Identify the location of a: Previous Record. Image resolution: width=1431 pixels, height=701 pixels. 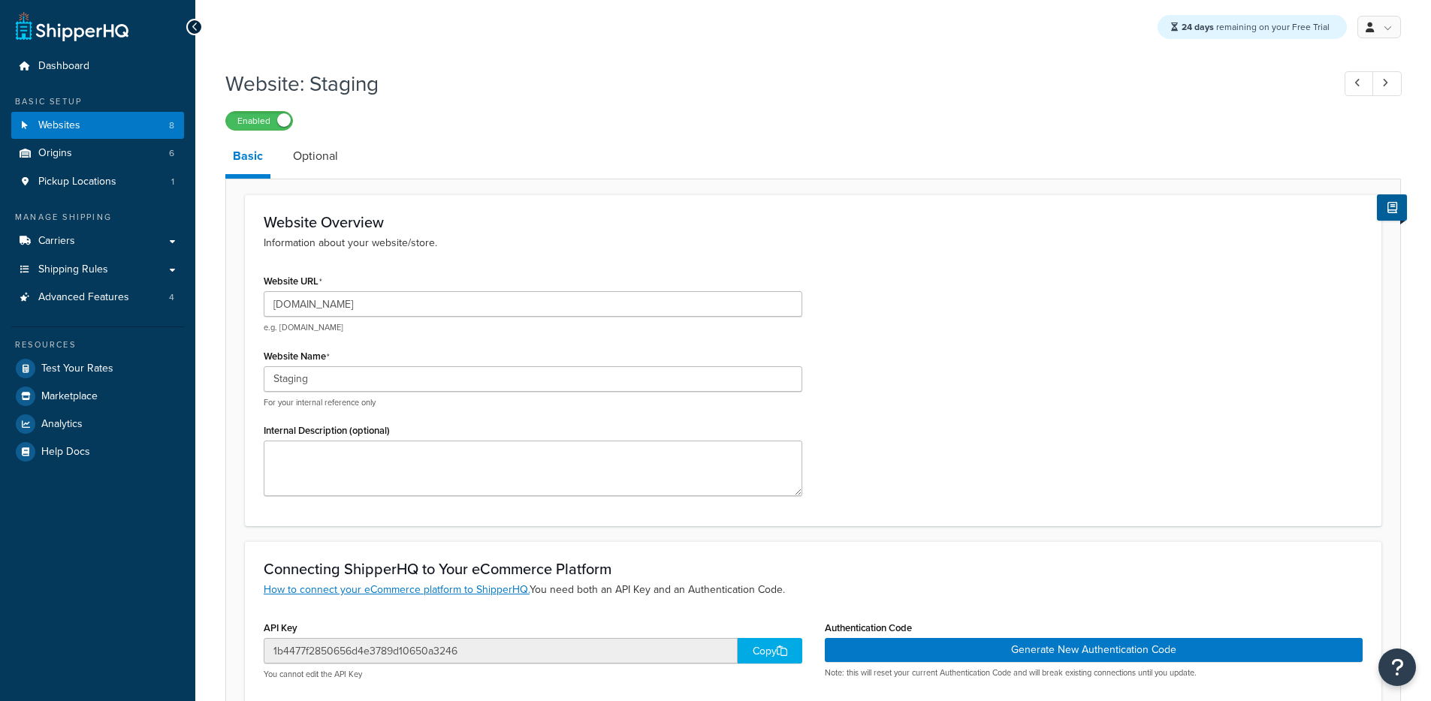
(1359, 83).